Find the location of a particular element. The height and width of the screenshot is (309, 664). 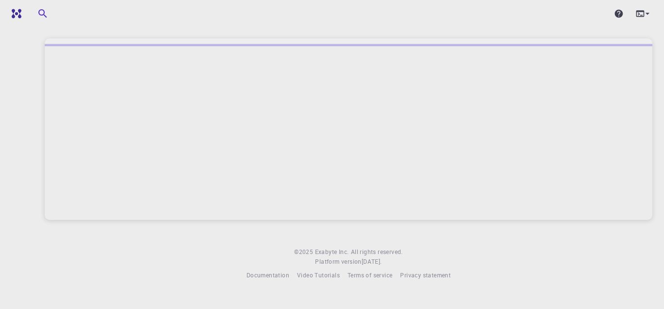

a: Terms of service is located at coordinates (370, 275).